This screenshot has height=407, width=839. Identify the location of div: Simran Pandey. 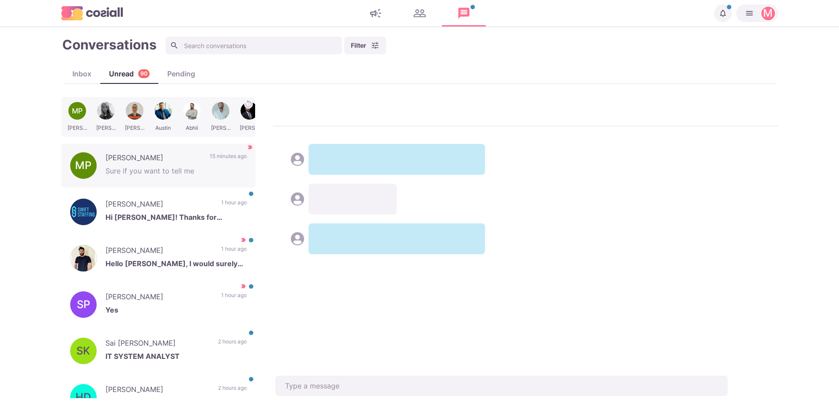
(83, 305).